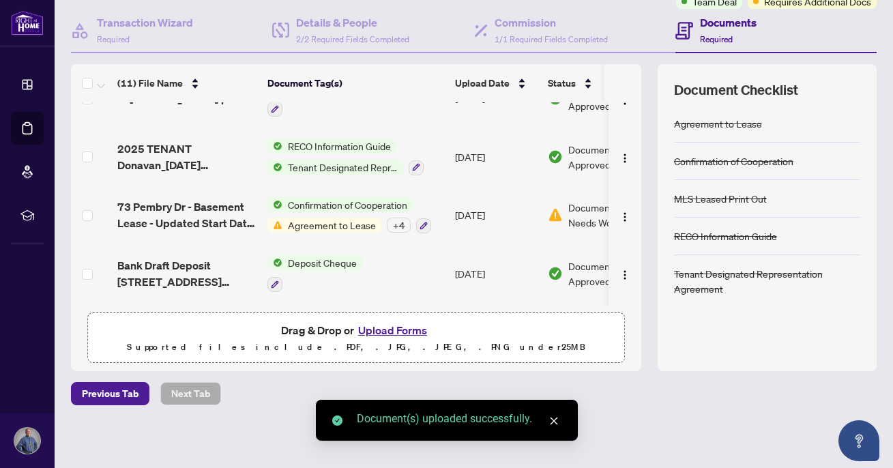 The width and height of the screenshot is (893, 468). What do you see at coordinates (145, 23) in the screenshot?
I see `h4: Transaction Wizard` at bounding box center [145, 23].